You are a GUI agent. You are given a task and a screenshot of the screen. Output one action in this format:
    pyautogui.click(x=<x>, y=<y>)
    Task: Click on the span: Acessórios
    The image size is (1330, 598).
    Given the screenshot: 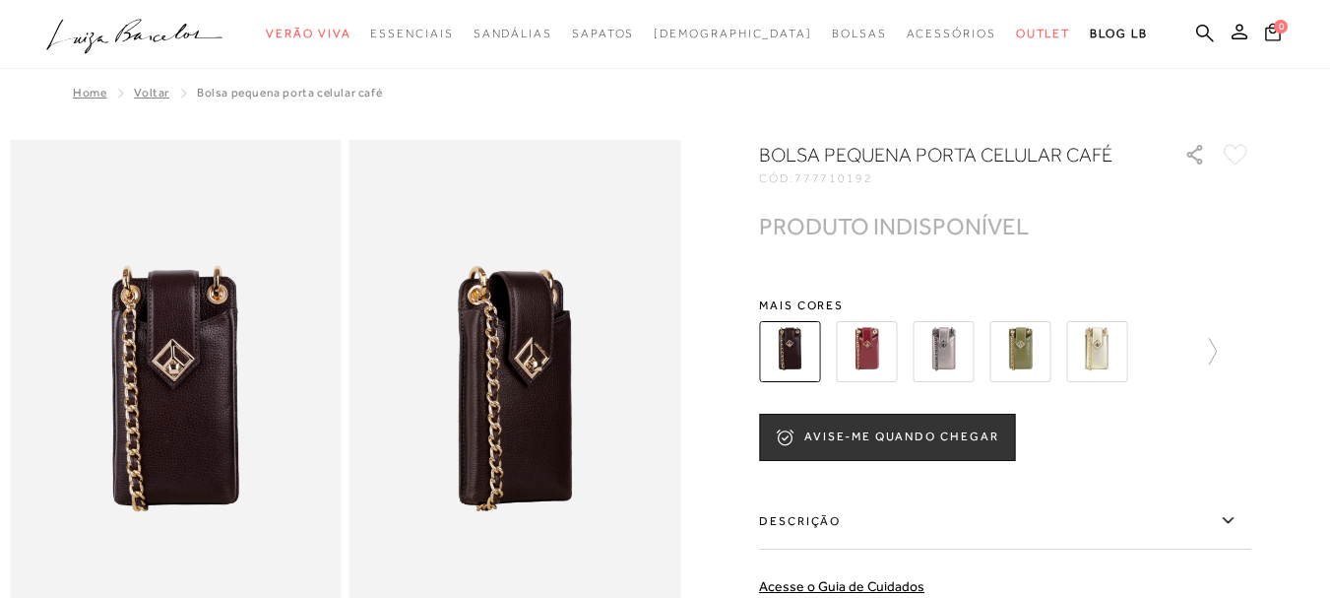 What is the action you would take?
    pyautogui.click(x=951, y=33)
    